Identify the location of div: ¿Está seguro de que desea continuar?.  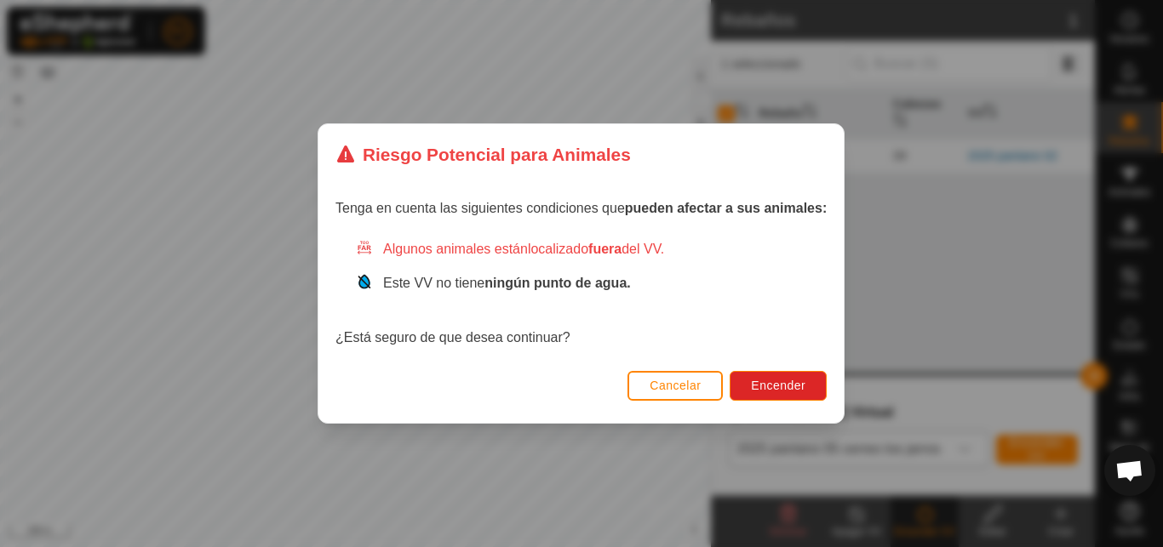
(581, 294).